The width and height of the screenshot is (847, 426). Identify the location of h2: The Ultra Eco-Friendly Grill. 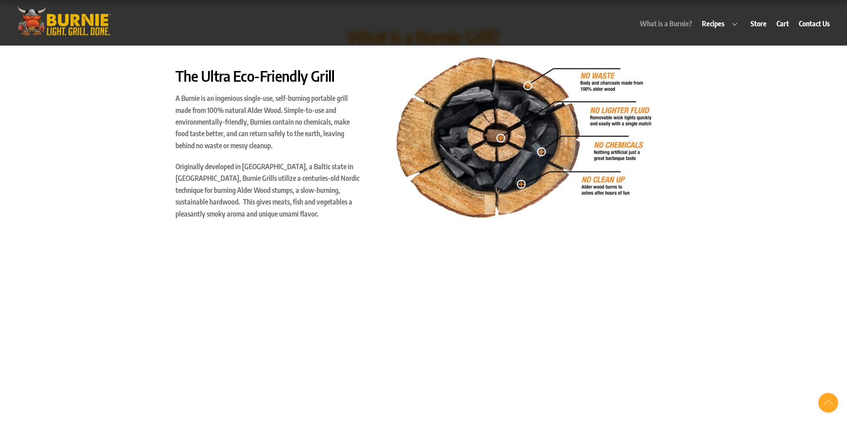
(269, 76).